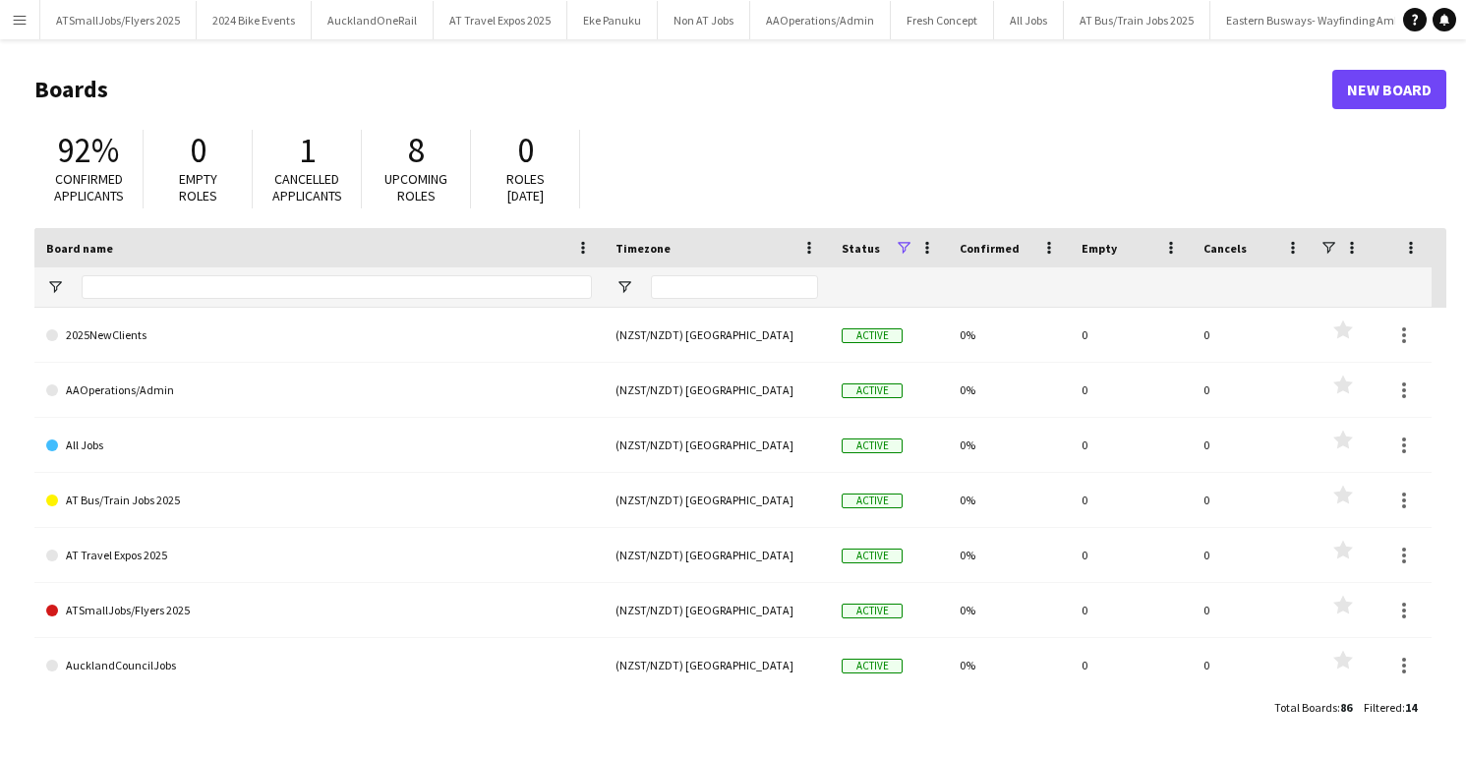 This screenshot has width=1466, height=757. I want to click on span: Confirmed, so click(989, 248).